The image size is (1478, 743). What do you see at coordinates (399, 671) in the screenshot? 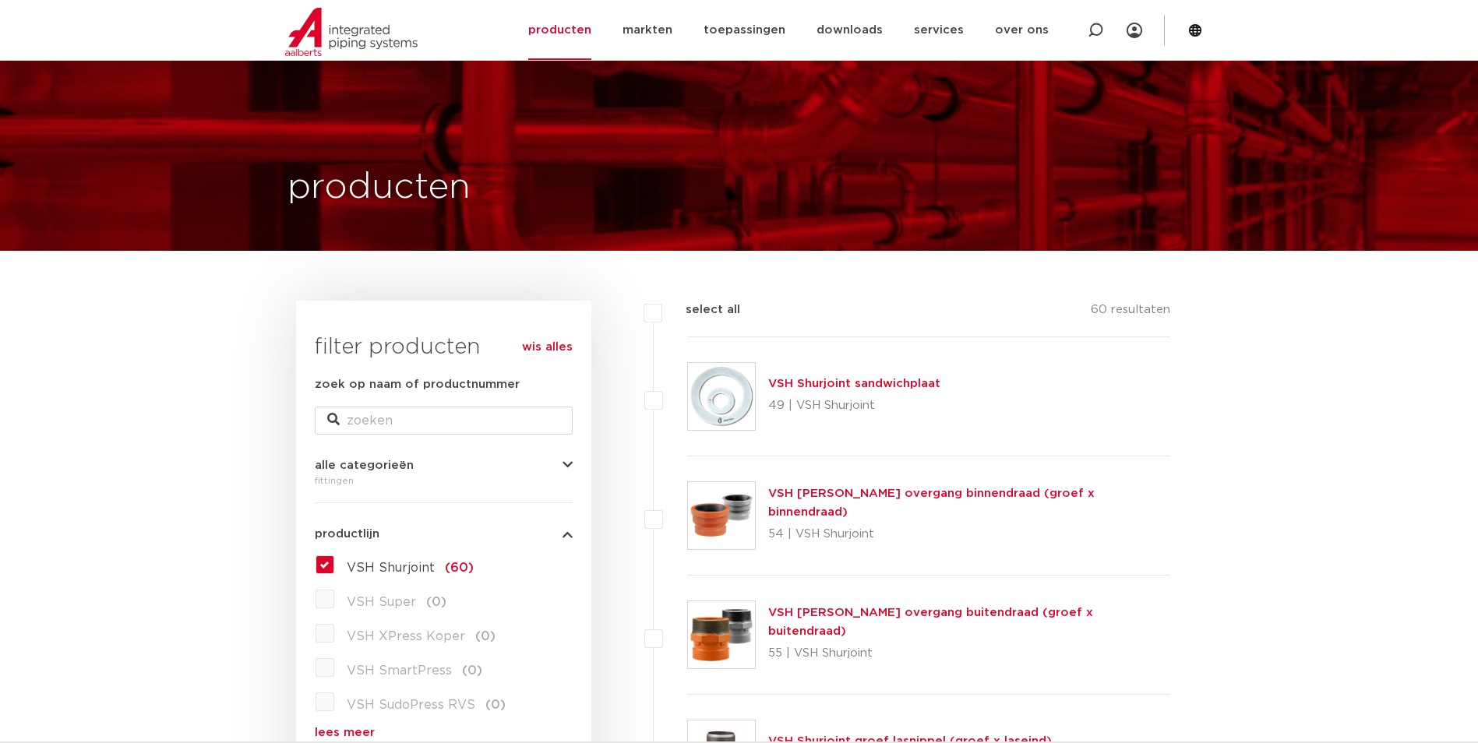
I see `span: VSH SmartPress` at bounding box center [399, 671].